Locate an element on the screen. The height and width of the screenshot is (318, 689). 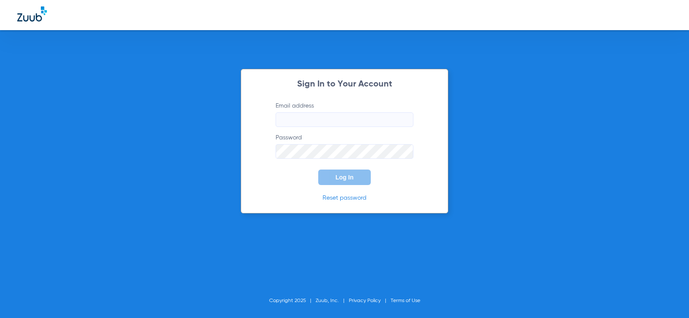
input: Email address is located at coordinates (345, 120).